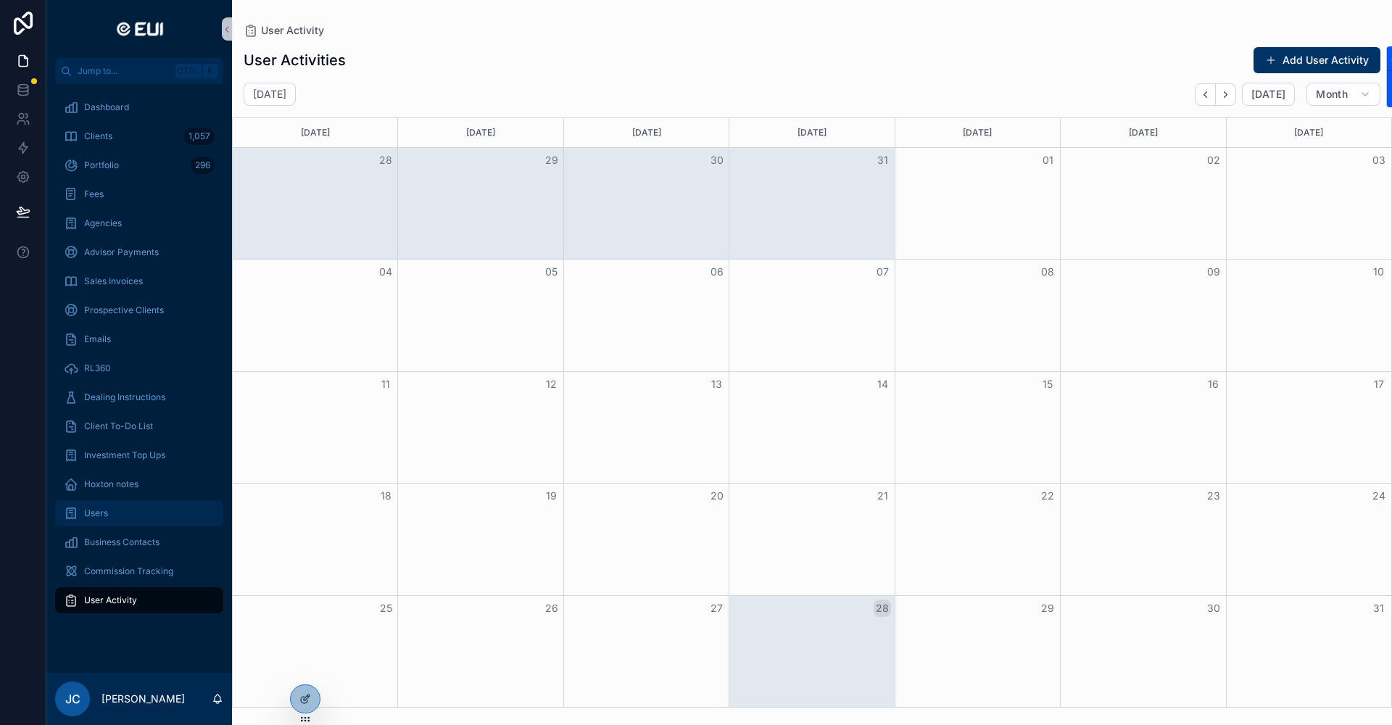  I want to click on button: 24, so click(1379, 496).